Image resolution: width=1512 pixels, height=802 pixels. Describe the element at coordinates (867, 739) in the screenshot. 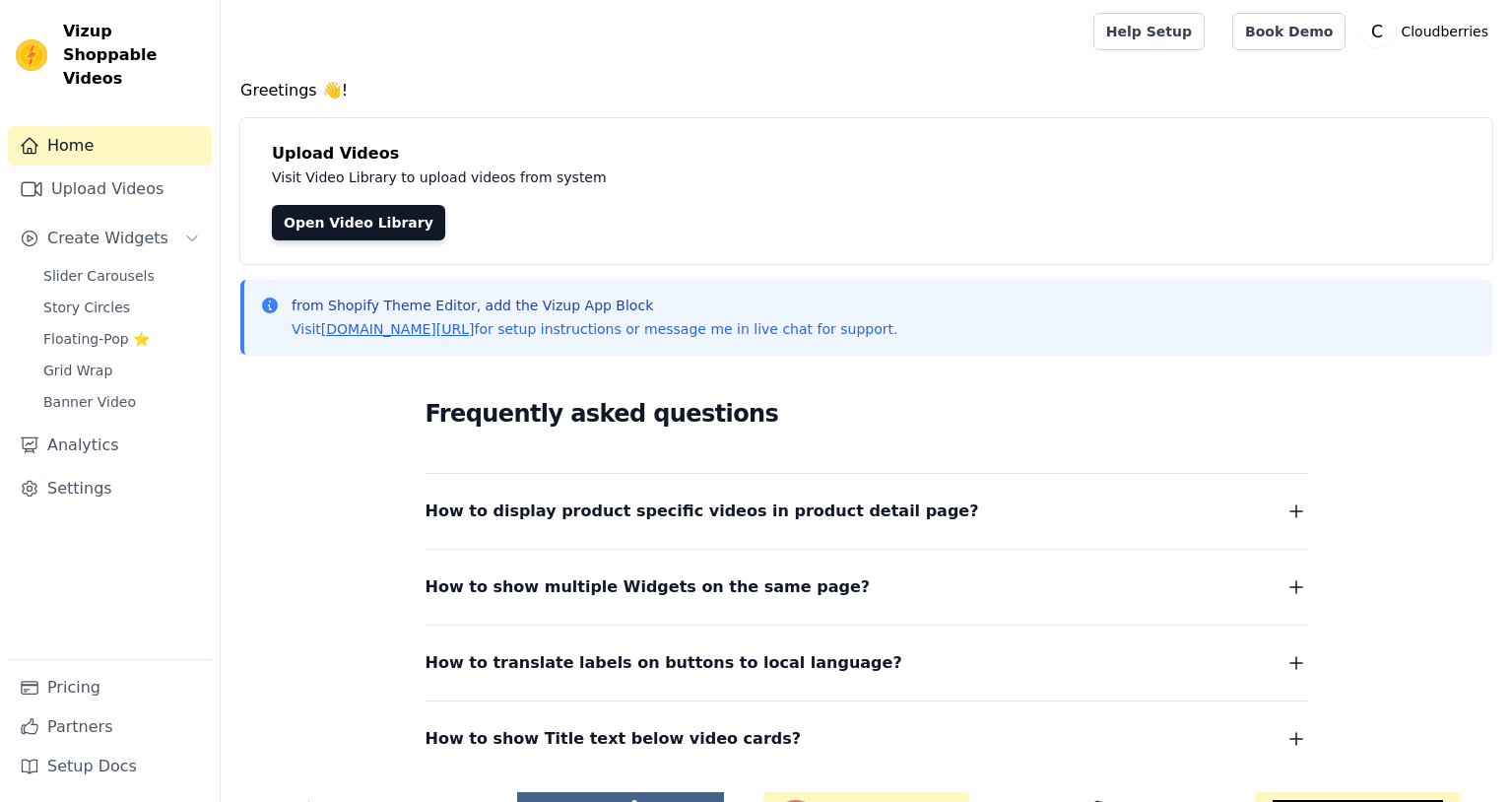

I see `button: How to show Title text below video cards?` at that location.